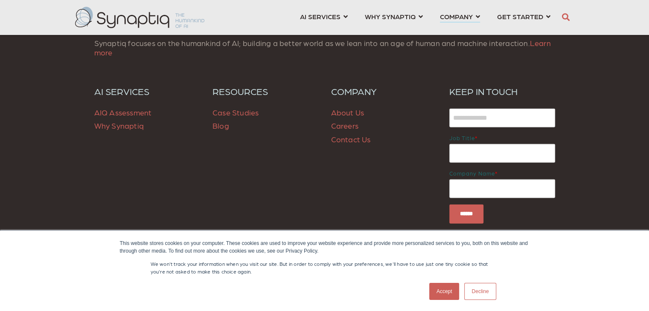 The width and height of the screenshot is (649, 311). I want to click on span: AI SERVICES, so click(320, 16).